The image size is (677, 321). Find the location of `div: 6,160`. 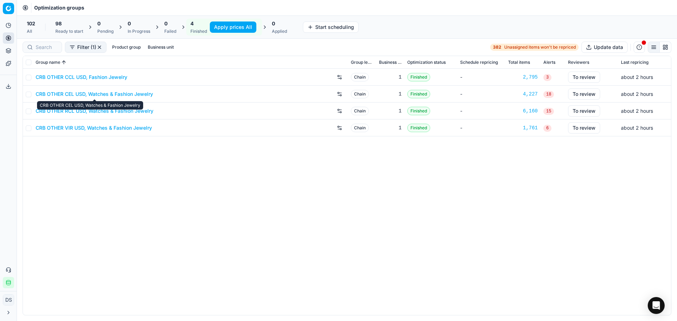

div: 6,160 is located at coordinates (523, 111).